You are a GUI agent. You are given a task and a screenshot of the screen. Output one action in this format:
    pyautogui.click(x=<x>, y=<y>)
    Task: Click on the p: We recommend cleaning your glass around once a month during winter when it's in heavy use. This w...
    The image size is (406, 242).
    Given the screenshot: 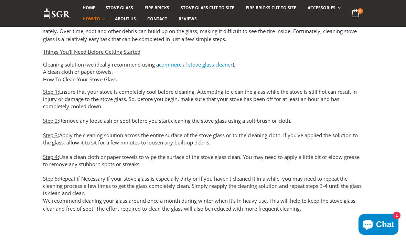 What is the action you would take?
    pyautogui.click(x=203, y=204)
    